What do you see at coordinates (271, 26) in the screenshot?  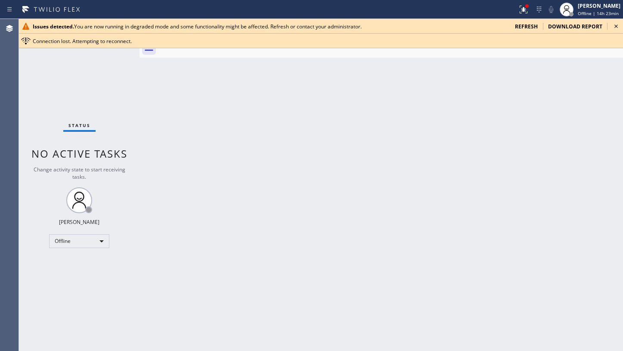 I see `div: You are now running in degraded mode and some functionality might be affected. Refresh or contact...` at bounding box center [271, 26].